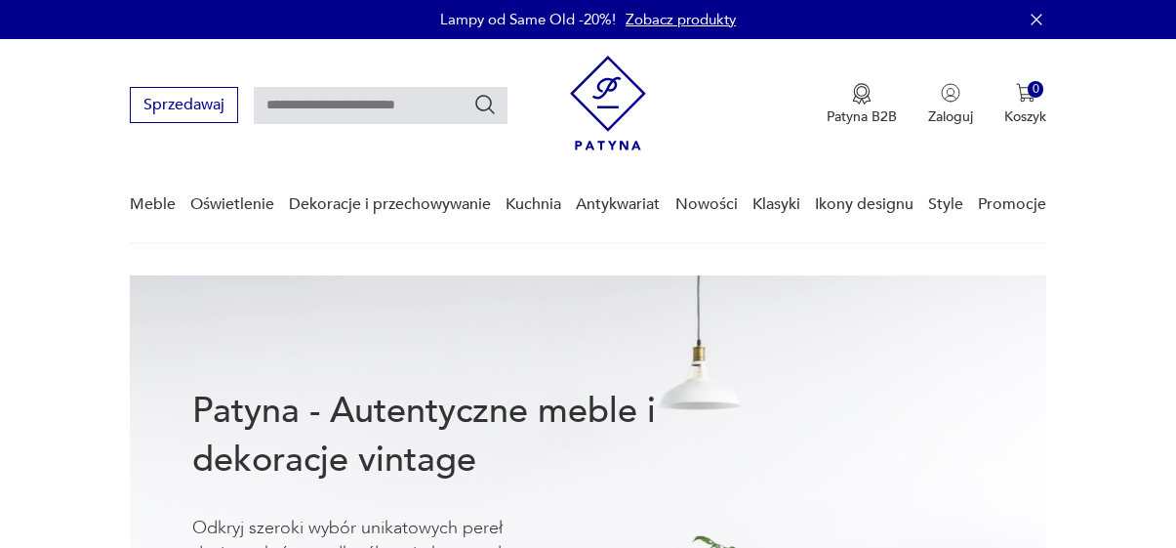 The height and width of the screenshot is (548, 1176). What do you see at coordinates (862, 94) in the screenshot?
I see `img: Ikona medalu` at bounding box center [862, 94].